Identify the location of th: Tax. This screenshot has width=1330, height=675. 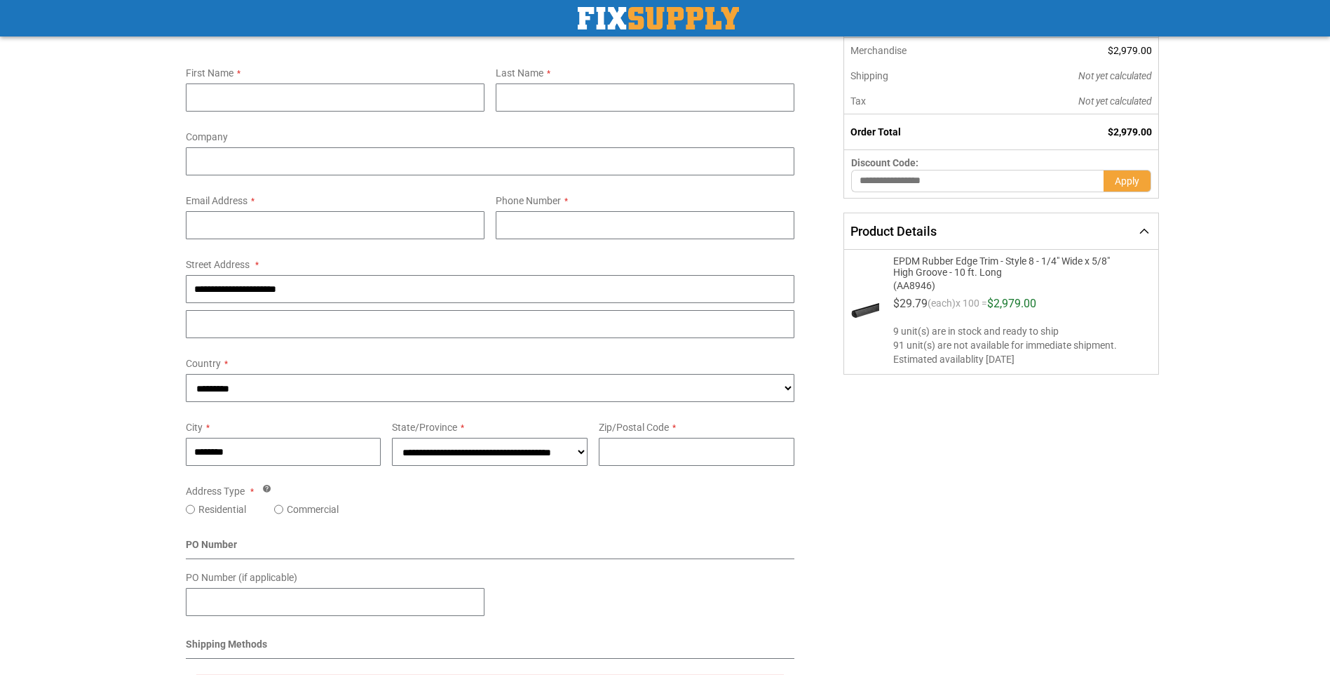
(914, 101).